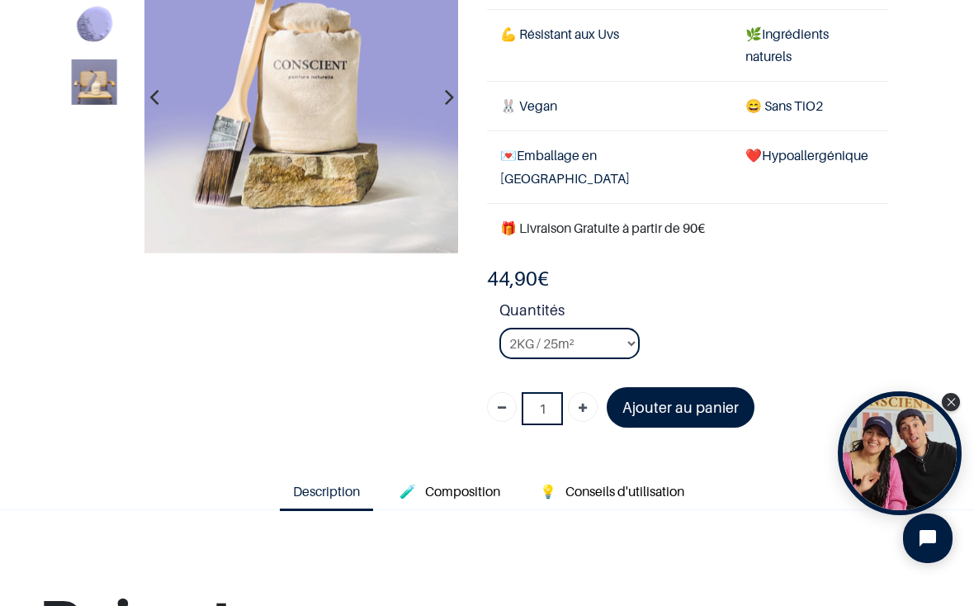  Describe the element at coordinates (900, 453) in the screenshot. I see `div: Tolstoy bubble widget` at that location.